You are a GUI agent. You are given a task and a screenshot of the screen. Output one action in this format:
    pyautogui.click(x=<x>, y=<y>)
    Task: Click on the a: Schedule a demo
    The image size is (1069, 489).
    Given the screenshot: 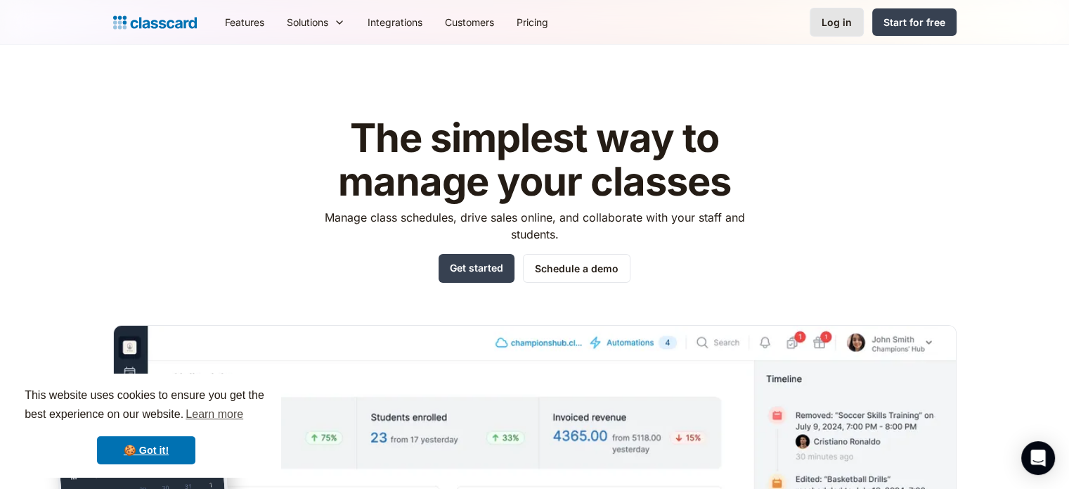 What is the action you would take?
    pyautogui.click(x=576, y=268)
    